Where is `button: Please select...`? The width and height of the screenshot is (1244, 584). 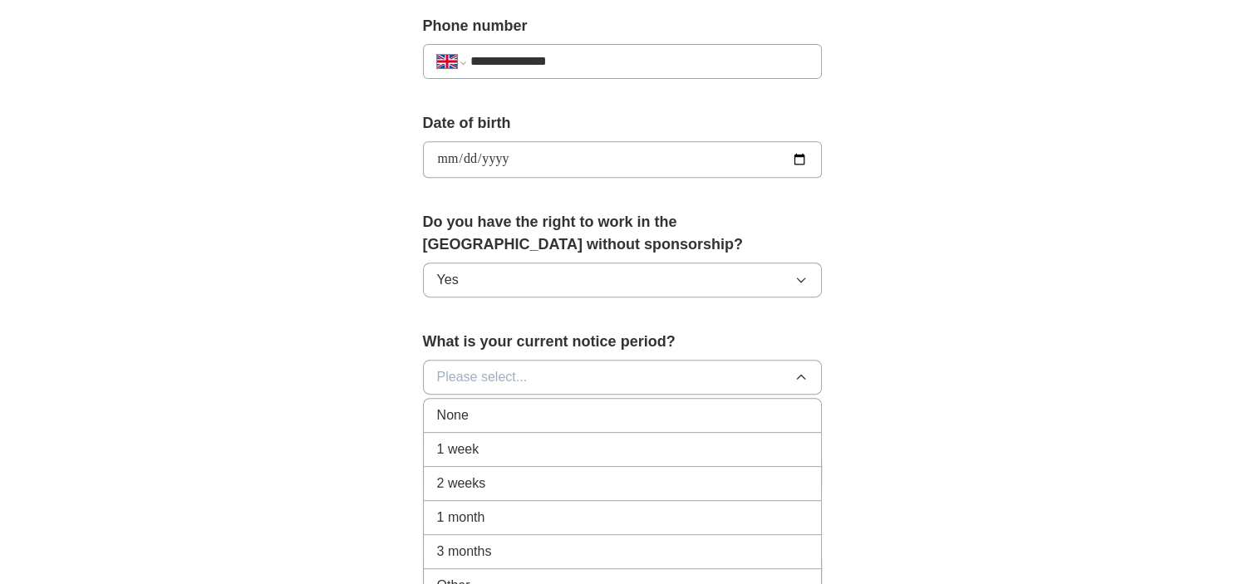 button: Please select... is located at coordinates (622, 377).